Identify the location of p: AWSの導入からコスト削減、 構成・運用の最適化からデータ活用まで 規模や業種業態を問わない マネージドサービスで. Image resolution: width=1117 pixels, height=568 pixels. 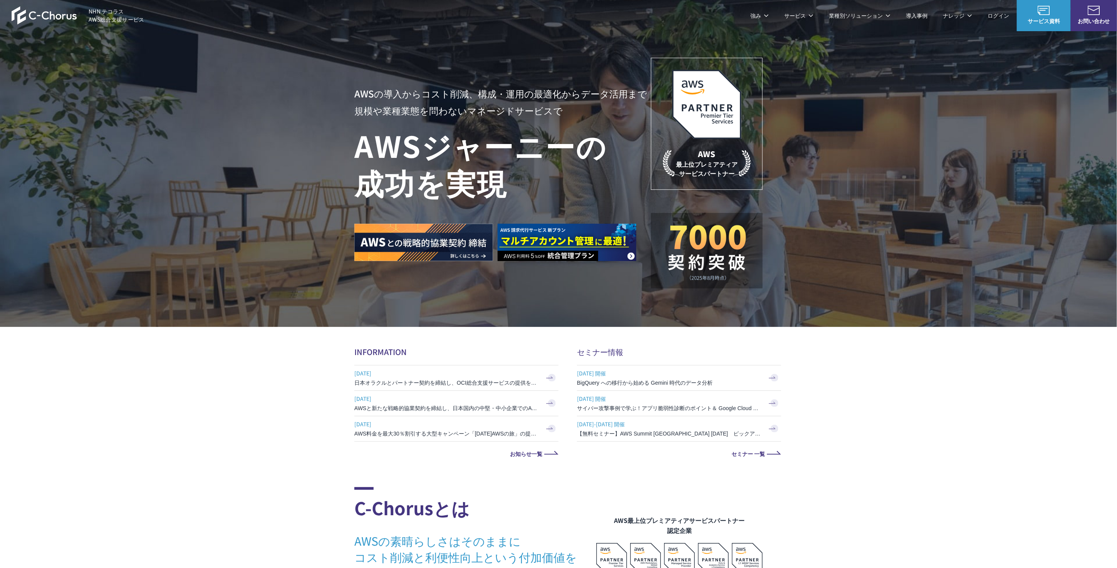
(503, 102).